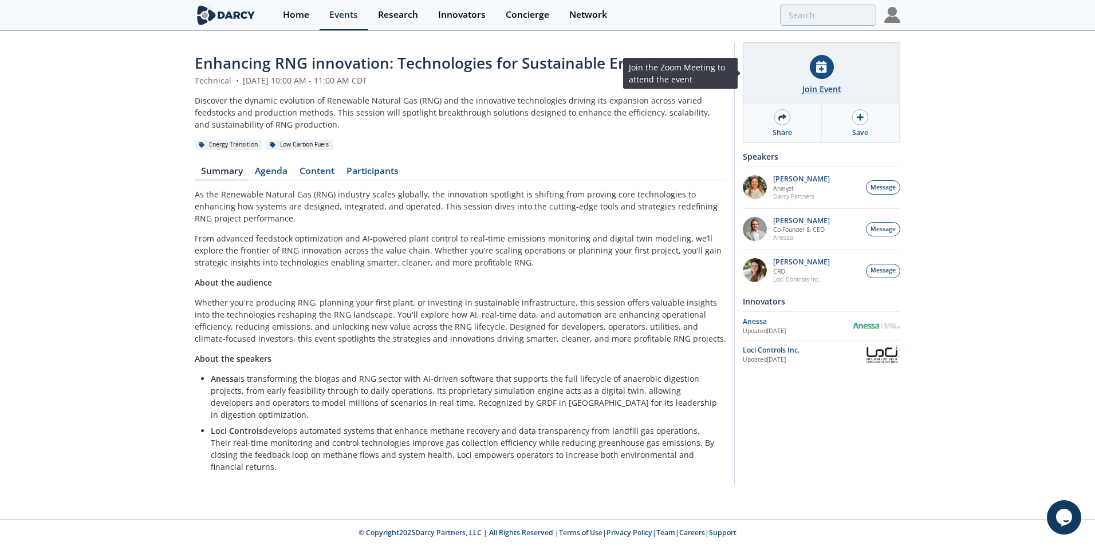 This screenshot has height=546, width=1095. Describe the element at coordinates (372, 174) in the screenshot. I see `a: Participants` at that location.